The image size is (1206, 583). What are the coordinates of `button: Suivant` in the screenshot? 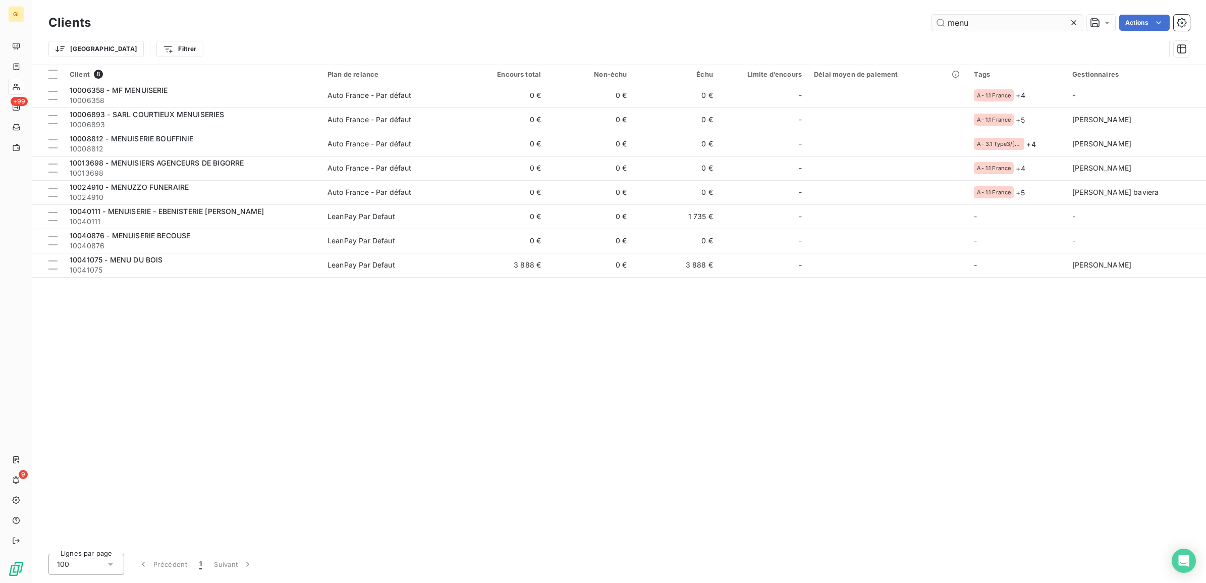 It's located at (233, 564).